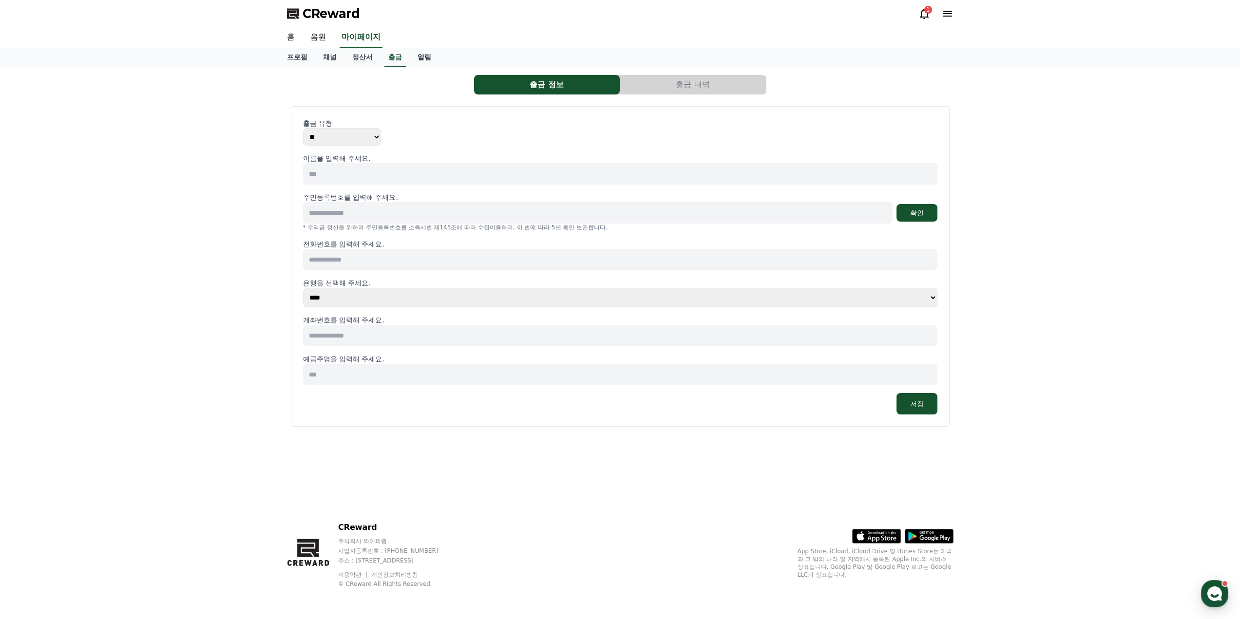 Image resolution: width=1240 pixels, height=619 pixels. I want to click on p: * 수익금 정산을 위하여 주민등록번호를 소득세법 제145조에 따라 수집이용하며, 이 법에 따라 5년 동안 보관합니다., so click(620, 228).